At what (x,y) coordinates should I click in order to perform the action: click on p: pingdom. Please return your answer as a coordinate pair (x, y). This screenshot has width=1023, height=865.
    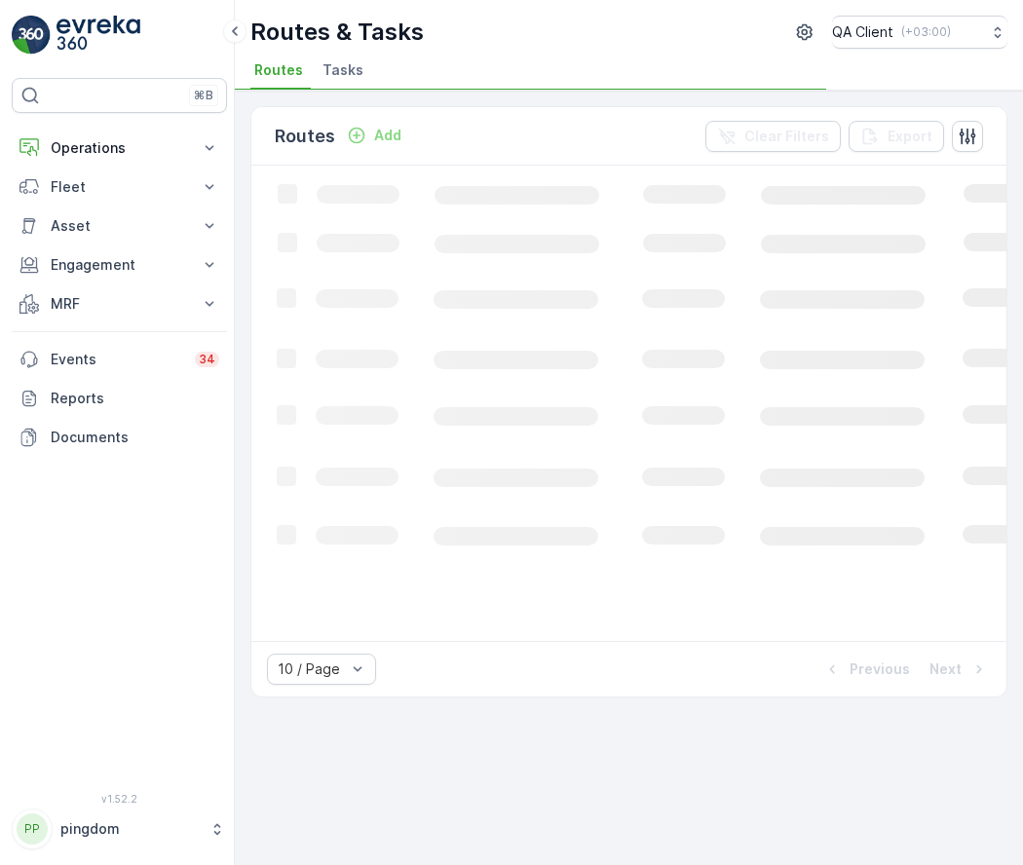
    Looking at the image, I should click on (130, 829).